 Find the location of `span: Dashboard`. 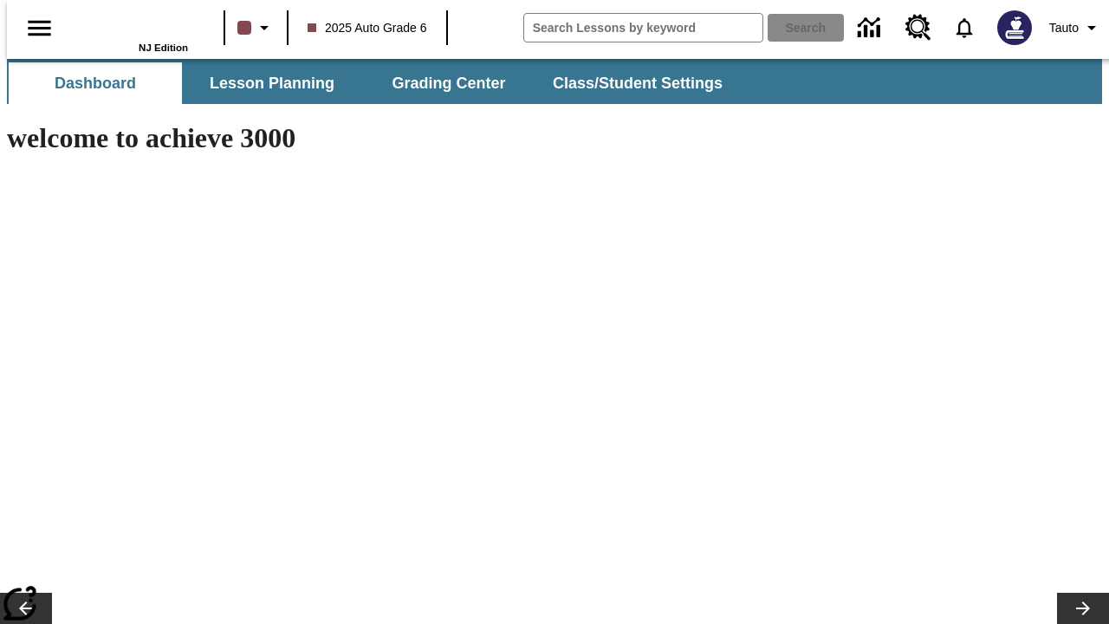

span: Dashboard is located at coordinates (95, 83).